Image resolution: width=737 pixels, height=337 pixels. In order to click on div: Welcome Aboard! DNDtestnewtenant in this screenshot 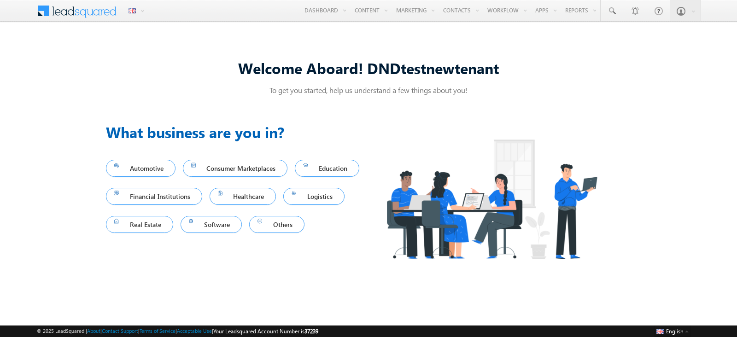, I will do `click(368, 68)`.